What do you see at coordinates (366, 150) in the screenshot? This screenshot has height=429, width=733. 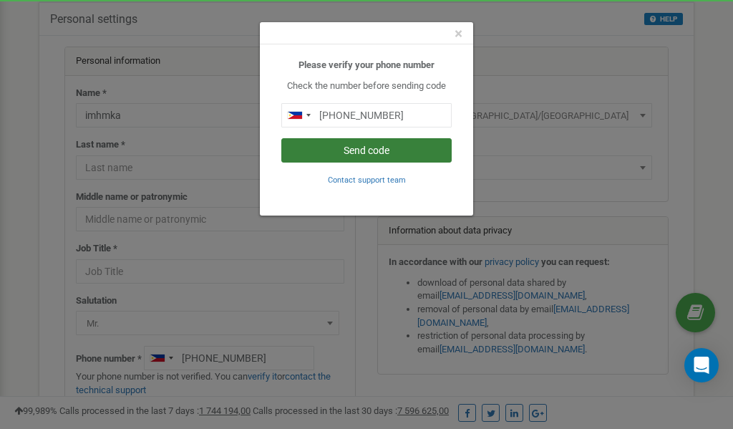 I see `button: Send code` at bounding box center [366, 150].